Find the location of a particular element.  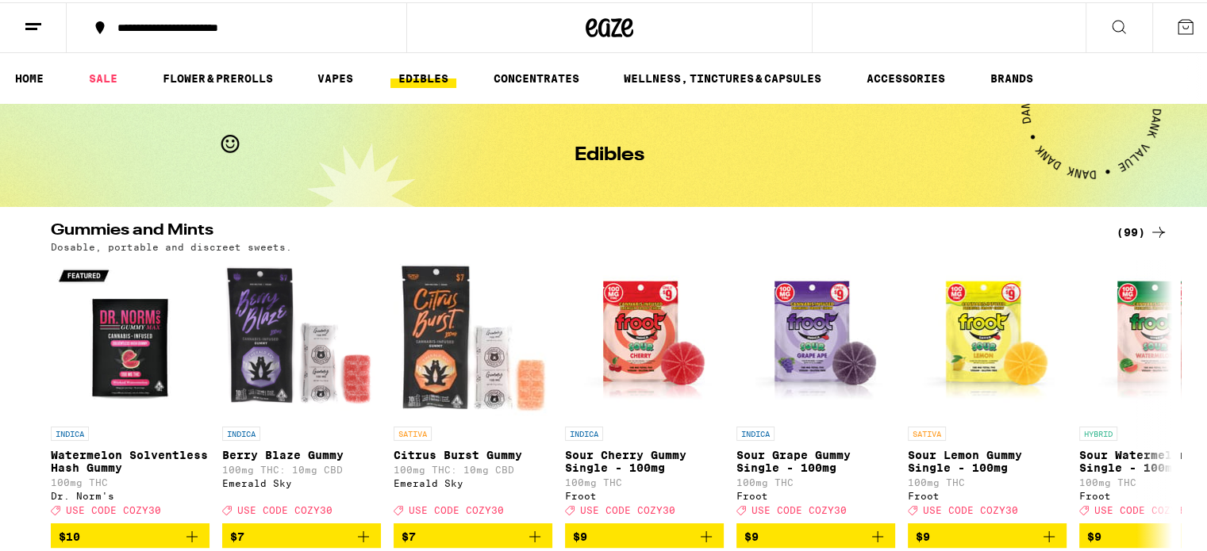

p: Citrus Burst Gummy is located at coordinates (473, 453).